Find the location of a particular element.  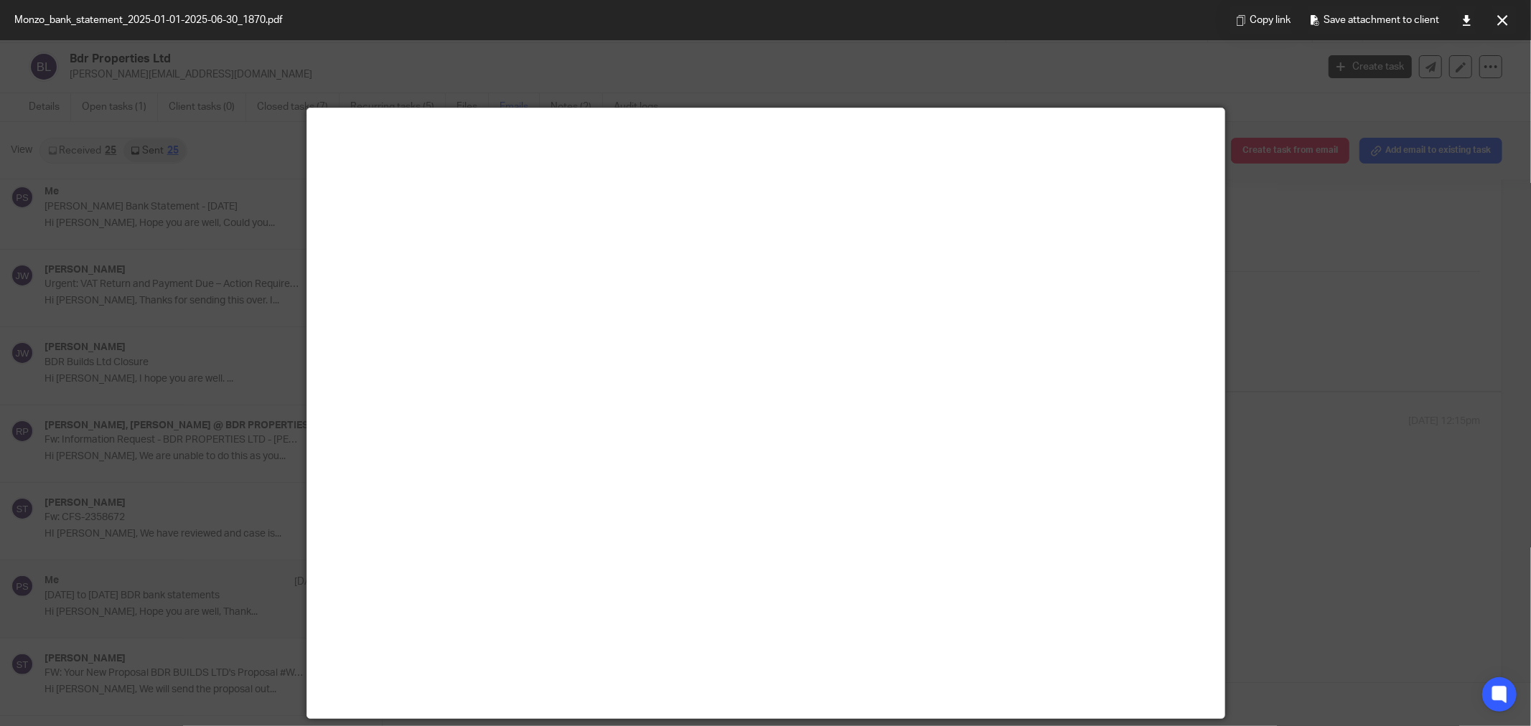

button: Copy link is located at coordinates (1262, 20).